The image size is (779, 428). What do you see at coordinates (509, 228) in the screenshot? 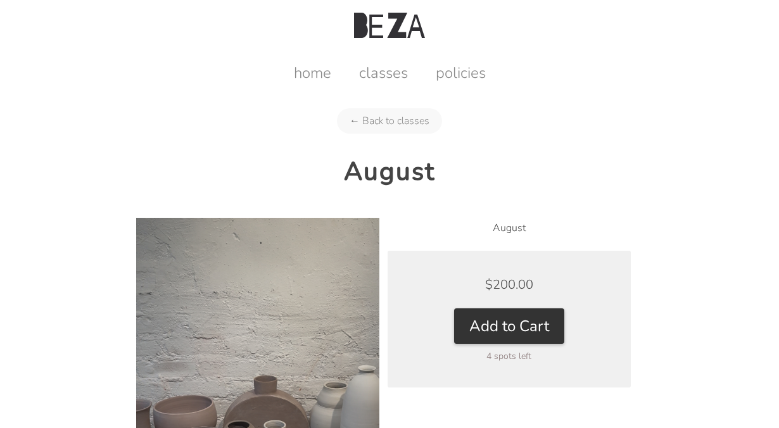
I see `li: August` at bounding box center [509, 228].